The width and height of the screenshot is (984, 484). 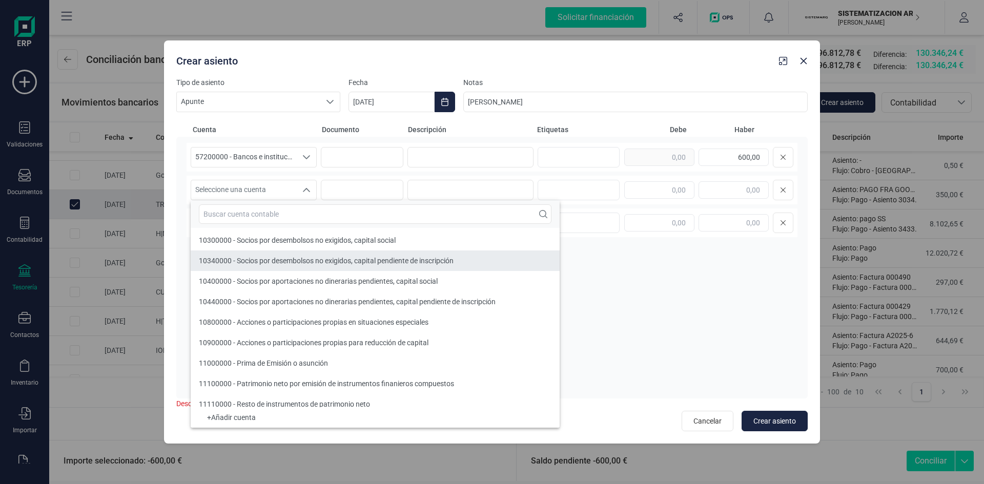 I want to click on span: 11100000 - Patrimonio neto por emisión de instrumentos finanieros compuestos, so click(x=326, y=384).